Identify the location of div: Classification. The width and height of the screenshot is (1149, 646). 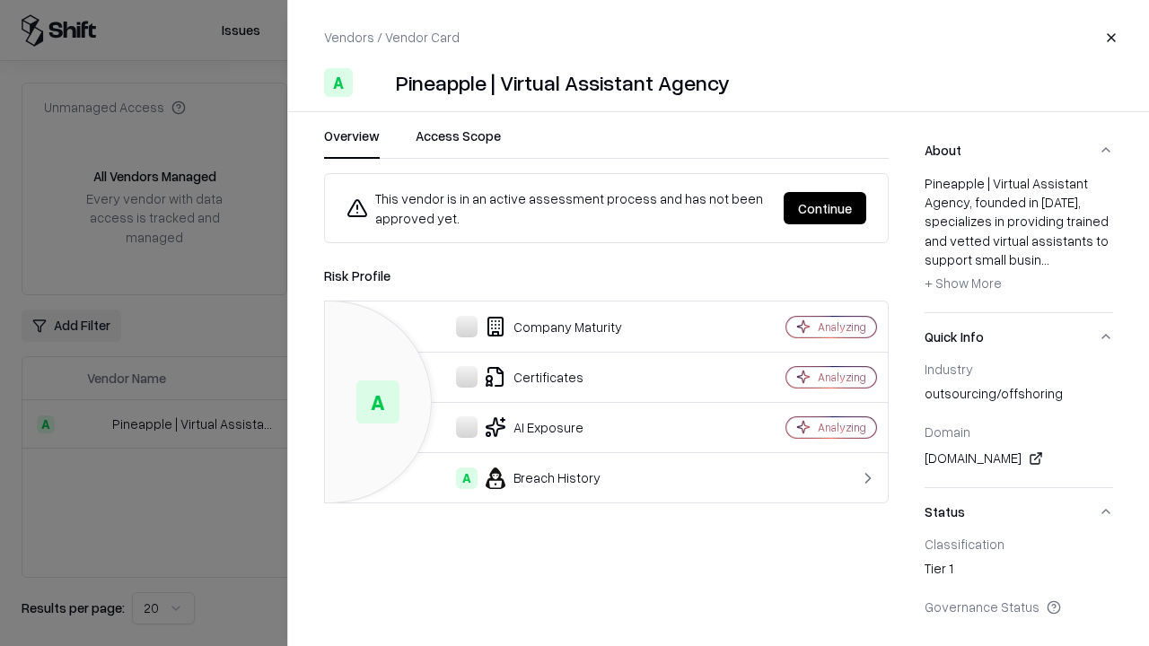
(1019, 544).